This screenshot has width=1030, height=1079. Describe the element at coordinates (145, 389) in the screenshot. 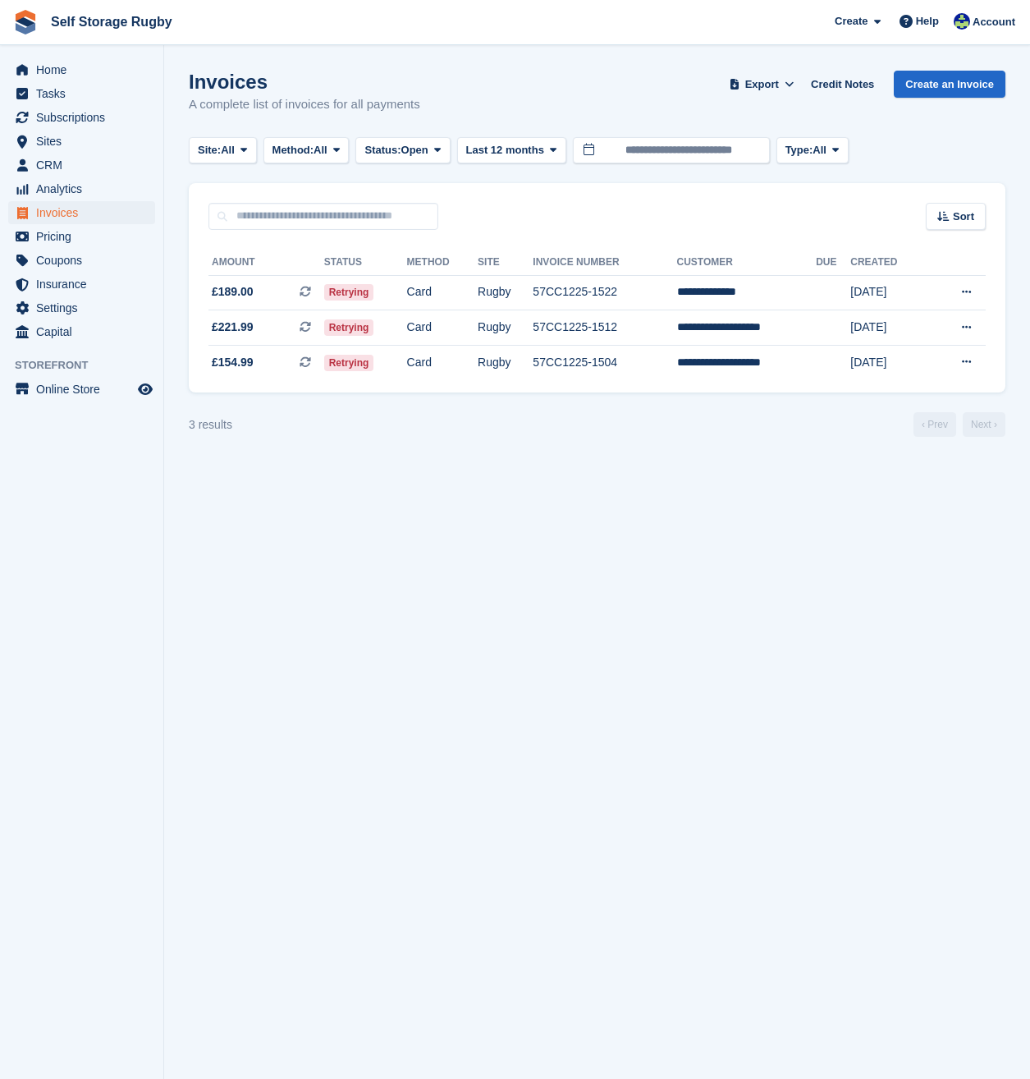

I see `a: Preview store` at that location.